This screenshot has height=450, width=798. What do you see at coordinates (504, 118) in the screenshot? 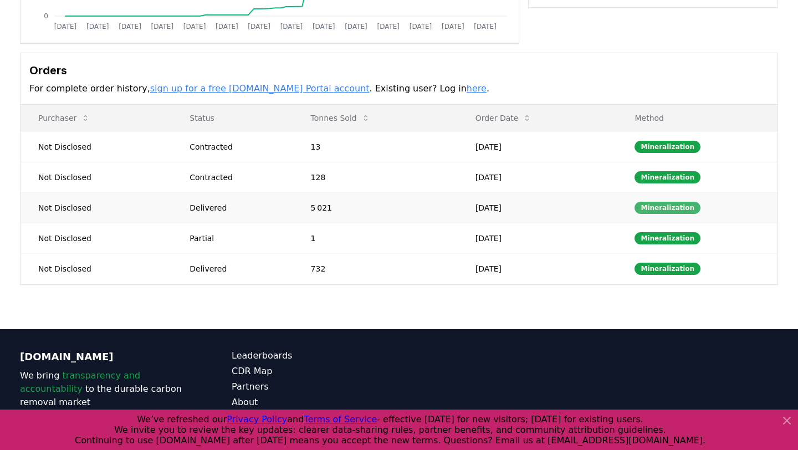
I see `button: Order Date` at bounding box center [504, 118].